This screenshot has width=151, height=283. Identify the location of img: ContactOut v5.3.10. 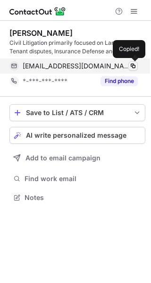
(38, 11).